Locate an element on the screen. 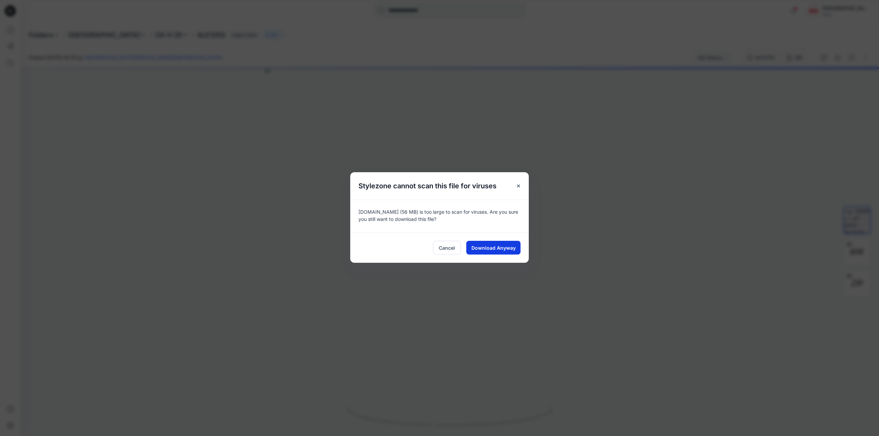 This screenshot has width=879, height=436. button: Cancel is located at coordinates (447, 248).